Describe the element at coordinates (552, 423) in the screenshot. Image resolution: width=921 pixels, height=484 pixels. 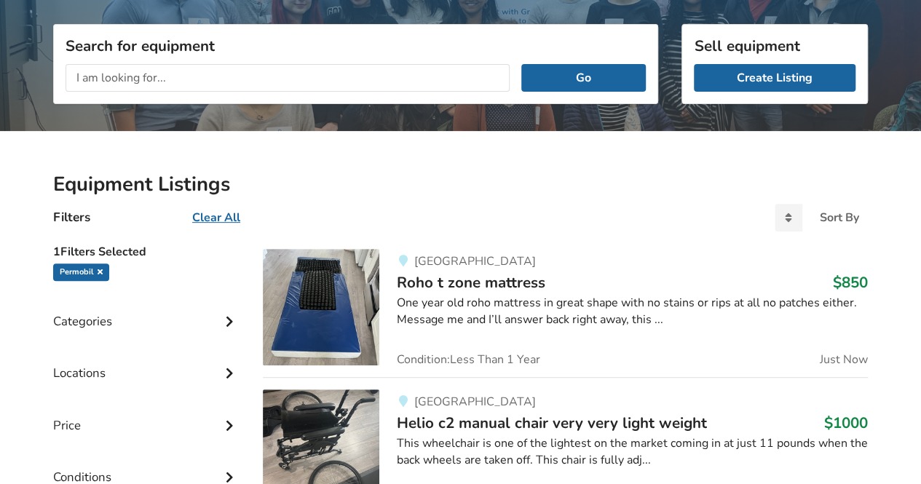
I see `span: Helio c2 manual chair very very light weight` at that location.